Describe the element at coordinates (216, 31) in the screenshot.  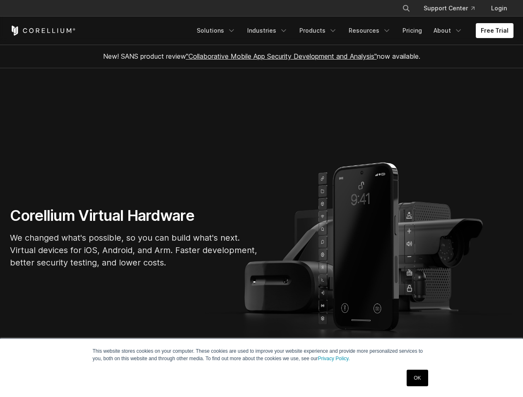
I see `a: Solutions` at that location.